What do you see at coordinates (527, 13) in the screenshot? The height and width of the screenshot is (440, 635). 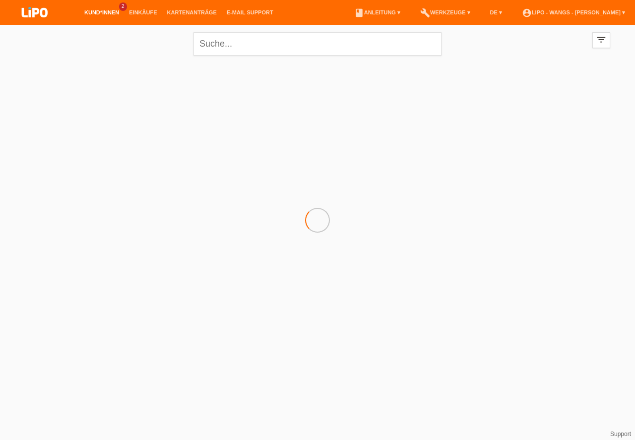 I see `i: account_circle` at bounding box center [527, 13].